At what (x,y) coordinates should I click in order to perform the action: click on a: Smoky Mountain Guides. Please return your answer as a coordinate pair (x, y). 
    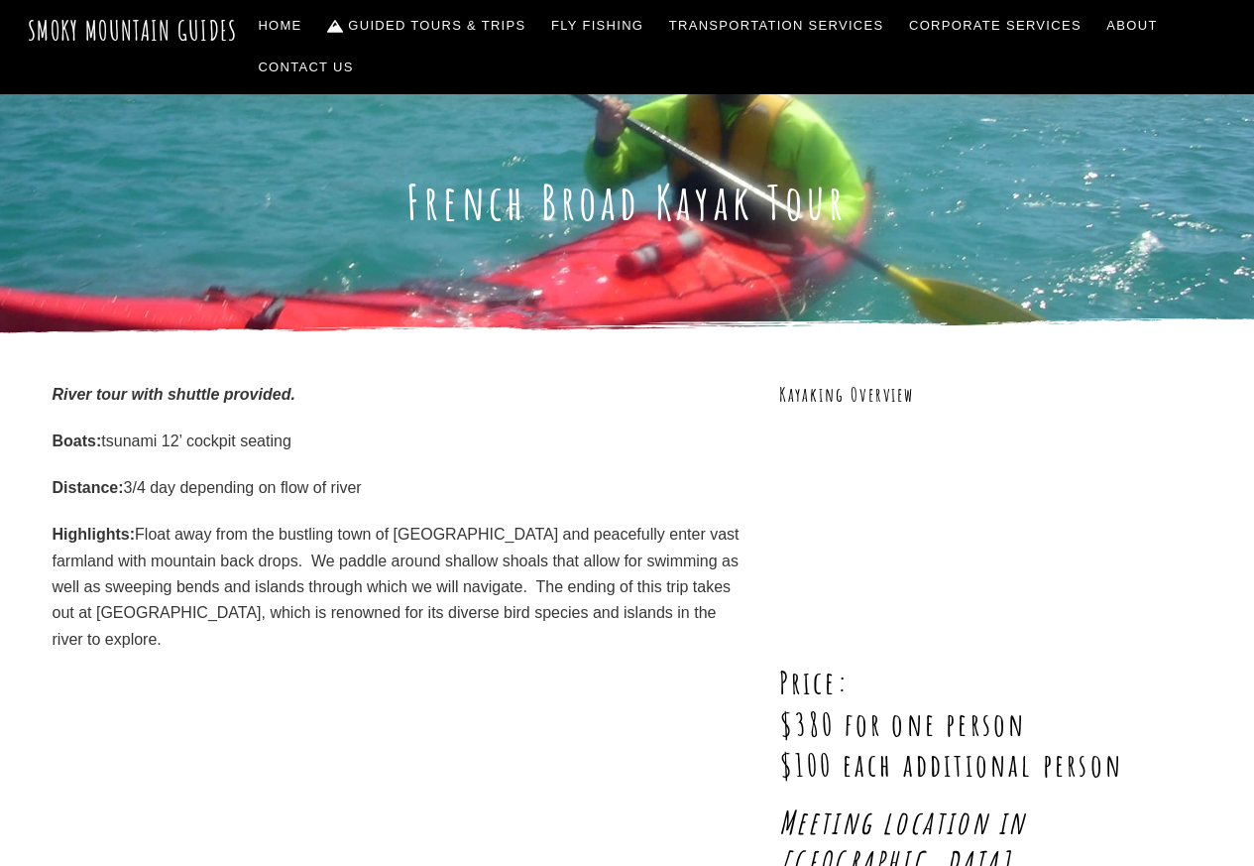
    Looking at the image, I should click on (133, 30).